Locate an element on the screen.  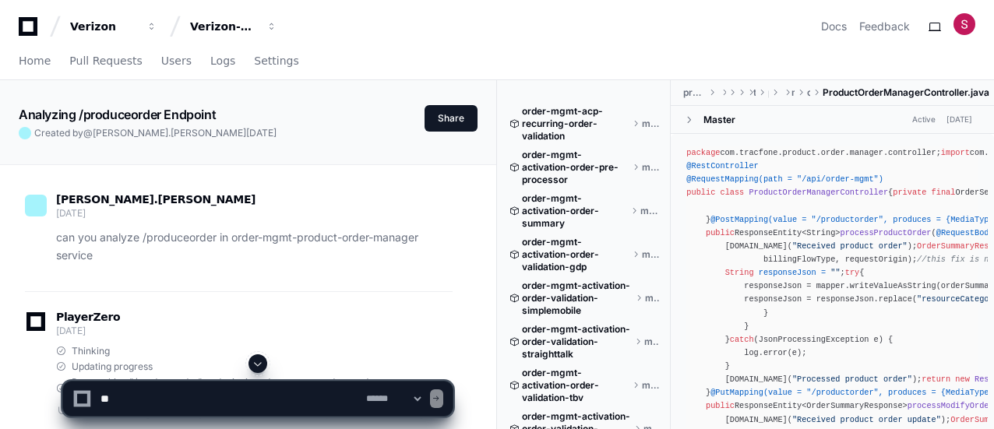
span: Home is located at coordinates (34, 61).